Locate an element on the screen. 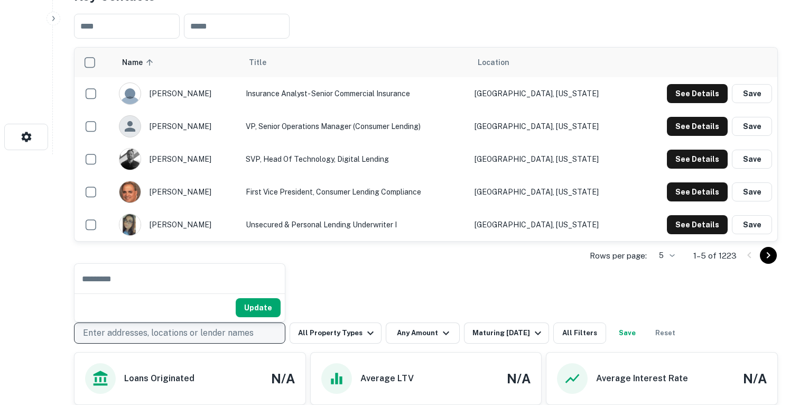 This screenshot has width=799, height=405. p: 1–5 of 1223 is located at coordinates (715, 256).